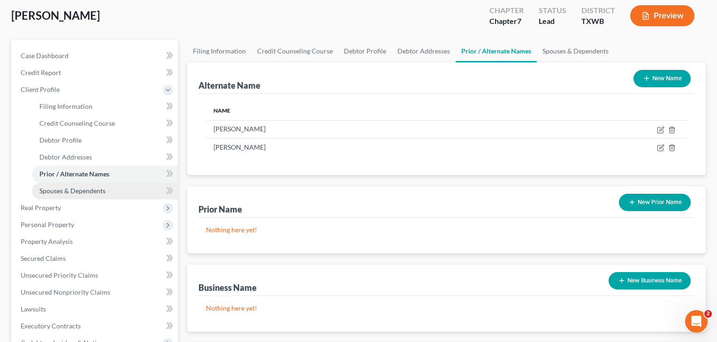 This screenshot has width=717, height=342. What do you see at coordinates (95, 259) in the screenshot?
I see `a: Secured Claims` at bounding box center [95, 259].